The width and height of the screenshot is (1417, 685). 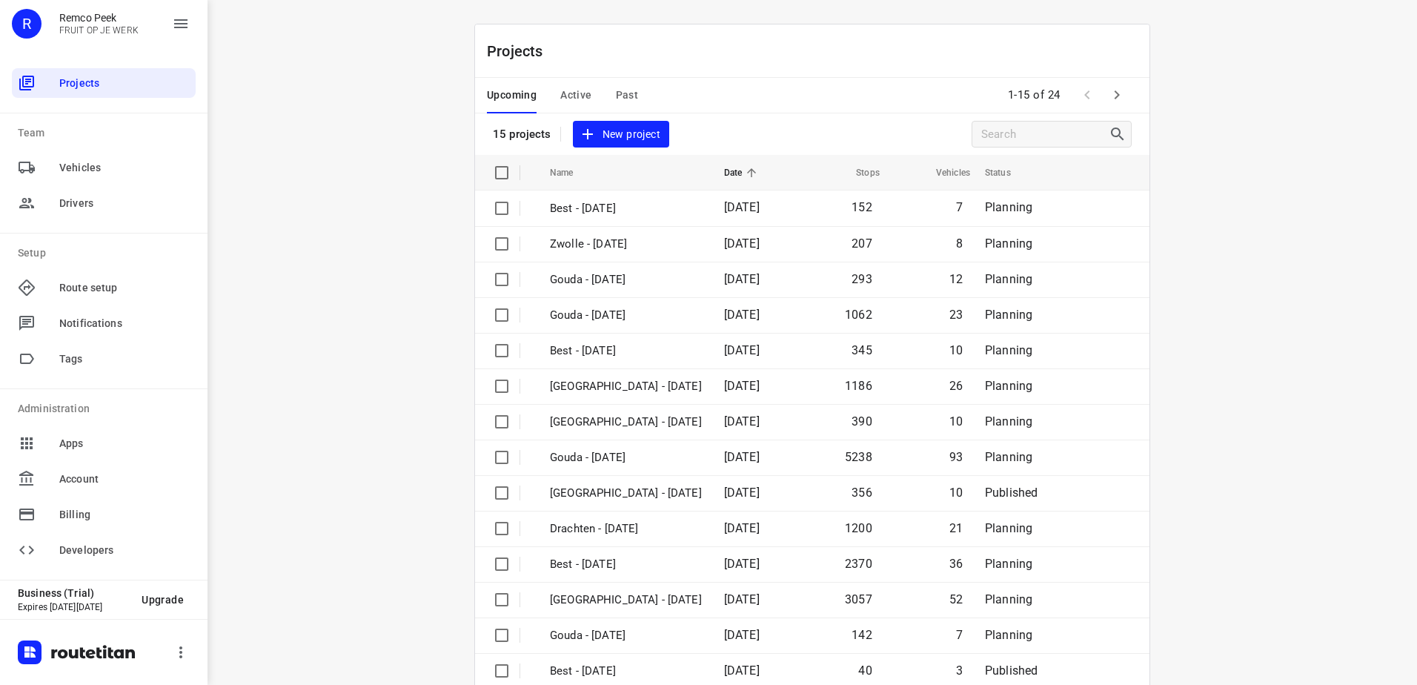 I want to click on p: FRUIT OP JE WERK, so click(x=99, y=30).